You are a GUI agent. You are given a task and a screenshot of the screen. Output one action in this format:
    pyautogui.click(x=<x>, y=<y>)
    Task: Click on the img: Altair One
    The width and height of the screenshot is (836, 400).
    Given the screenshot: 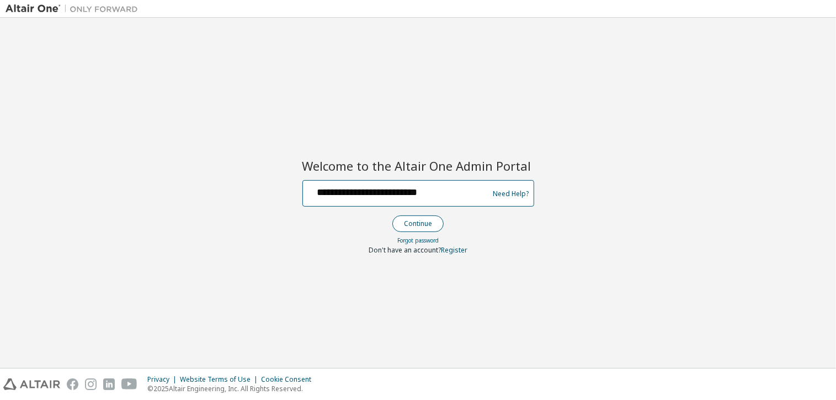 What is the action you would take?
    pyautogui.click(x=75, y=9)
    